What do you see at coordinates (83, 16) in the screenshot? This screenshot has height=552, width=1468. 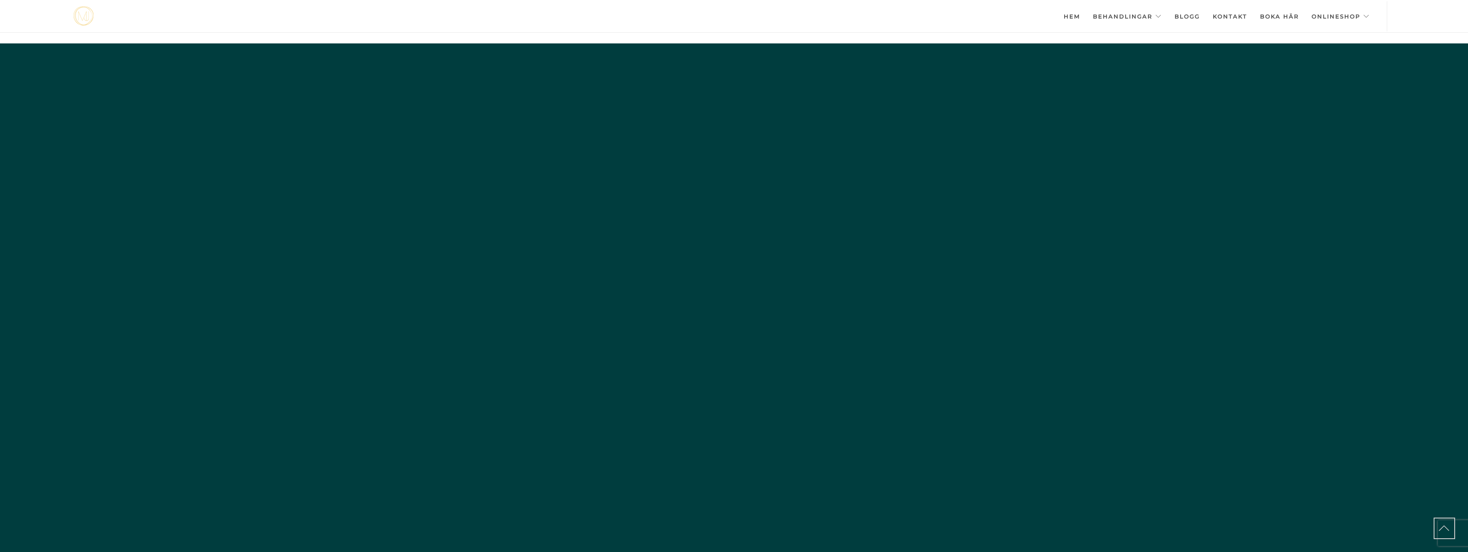 I see `img: mjstudio` at bounding box center [83, 16].